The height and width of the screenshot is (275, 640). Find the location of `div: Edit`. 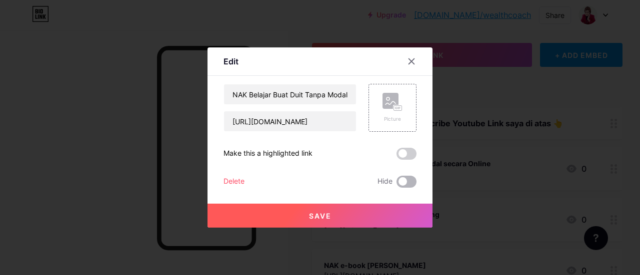

div: Edit is located at coordinates (231, 61).